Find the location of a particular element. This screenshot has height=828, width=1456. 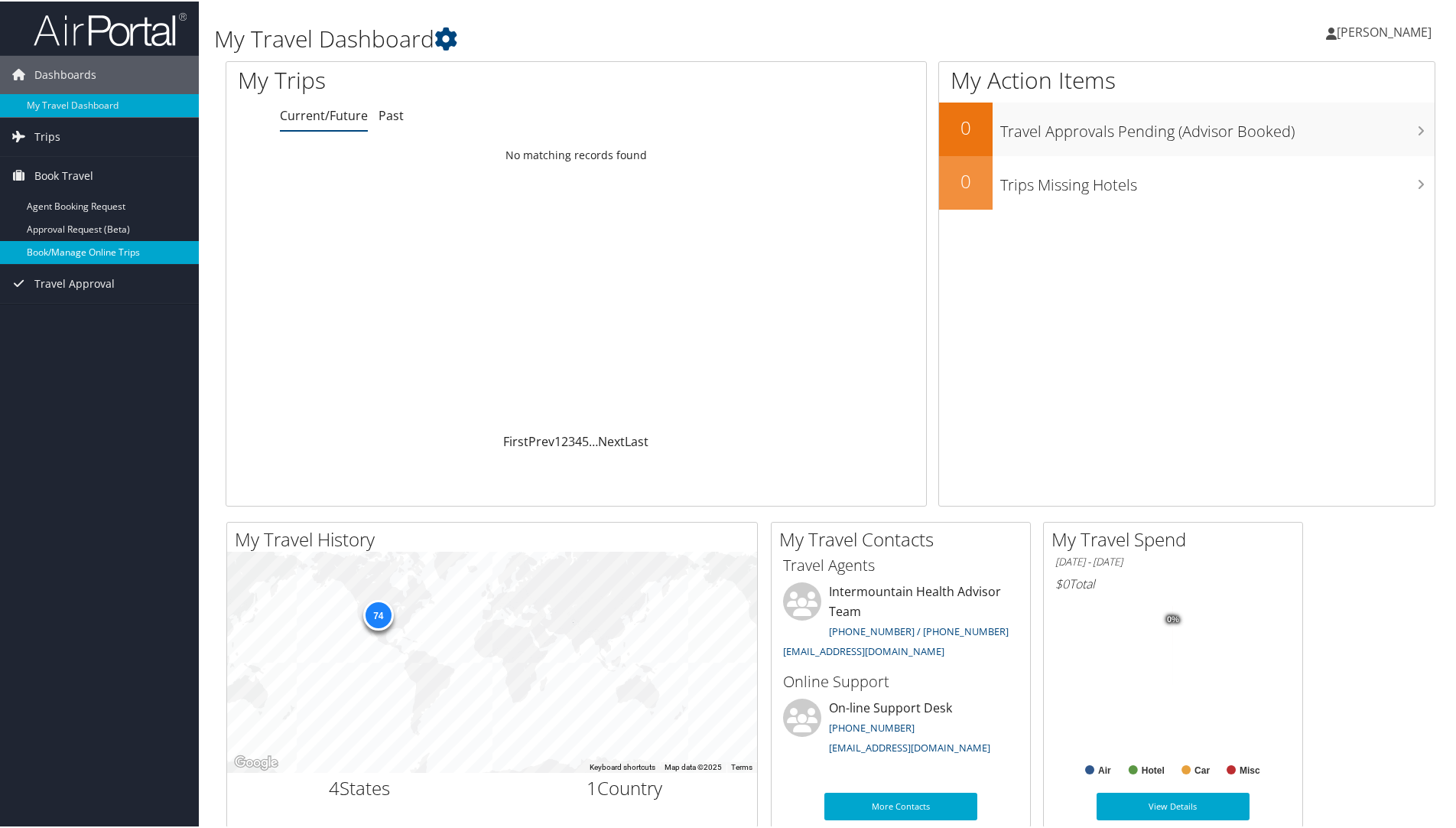

a: First is located at coordinates (516, 440).